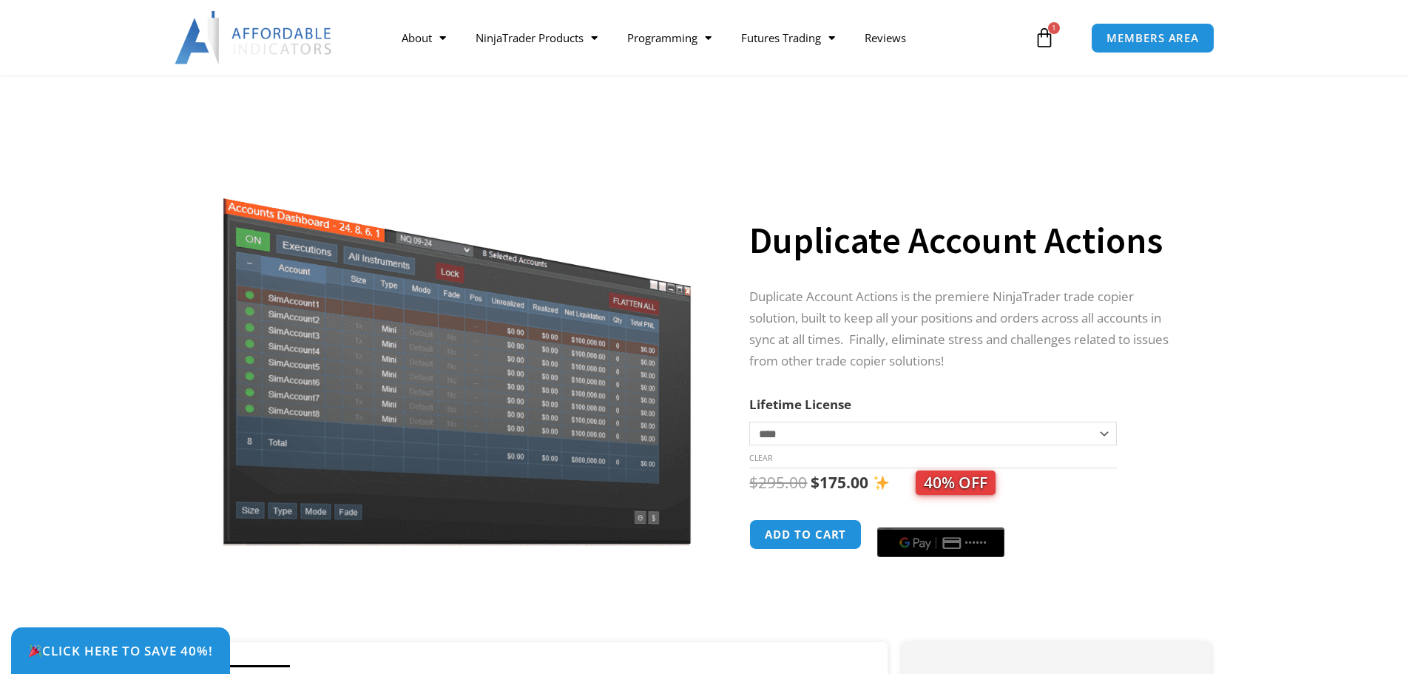 This screenshot has width=1409, height=674. Describe the element at coordinates (1152, 38) in the screenshot. I see `span: MEMBERS AREA` at that location.